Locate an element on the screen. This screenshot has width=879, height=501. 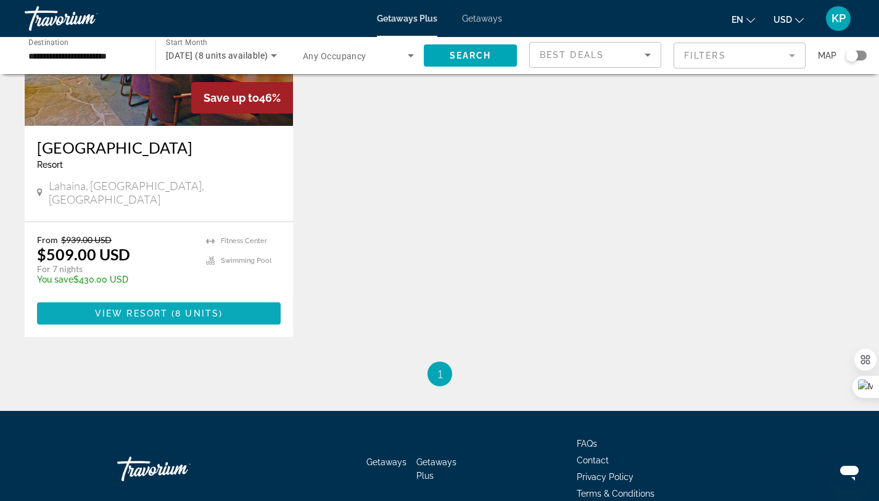
button: User Menu is located at coordinates (838, 19).